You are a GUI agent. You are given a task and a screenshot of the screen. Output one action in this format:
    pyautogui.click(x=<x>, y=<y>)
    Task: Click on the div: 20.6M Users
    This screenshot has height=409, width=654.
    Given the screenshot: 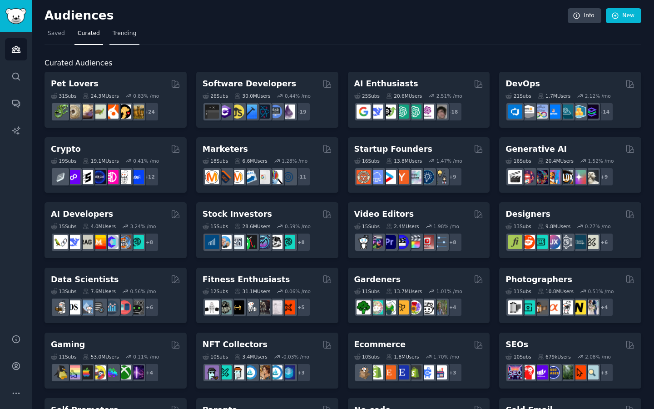 What is the action you would take?
    pyautogui.click(x=404, y=96)
    